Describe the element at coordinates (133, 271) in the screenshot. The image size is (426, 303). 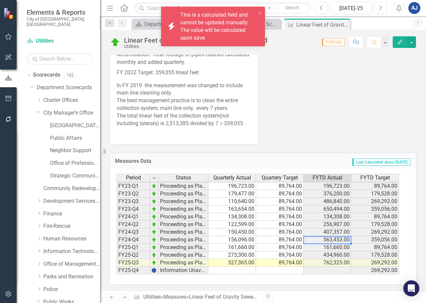
I see `td: FY25-Q4` at that location.